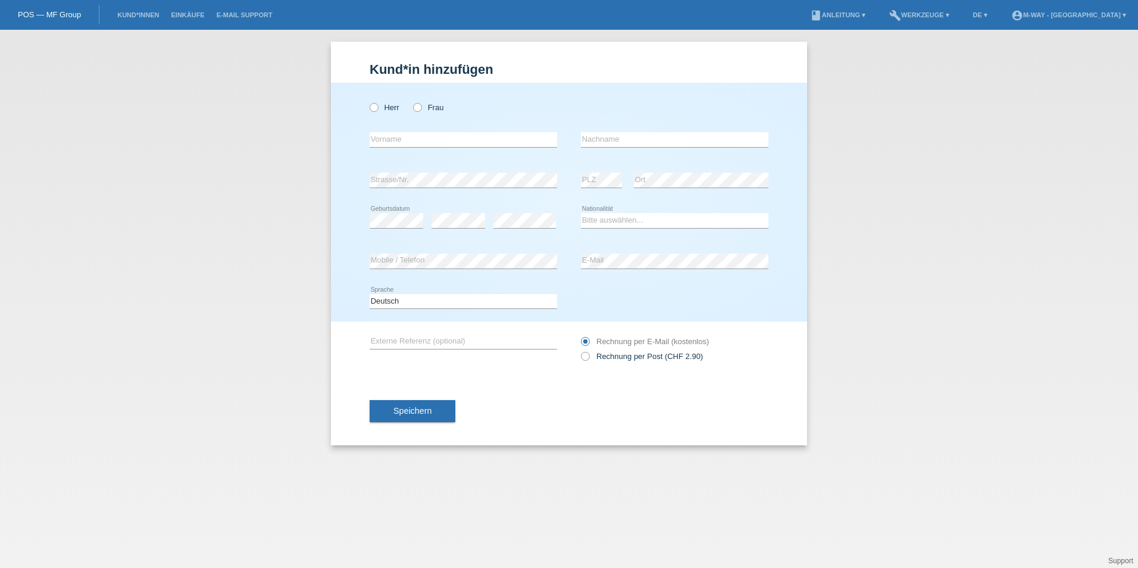 The width and height of the screenshot is (1138, 568). Describe the element at coordinates (838, 15) in the screenshot. I see `a: bookAnleitung ▾` at that location.